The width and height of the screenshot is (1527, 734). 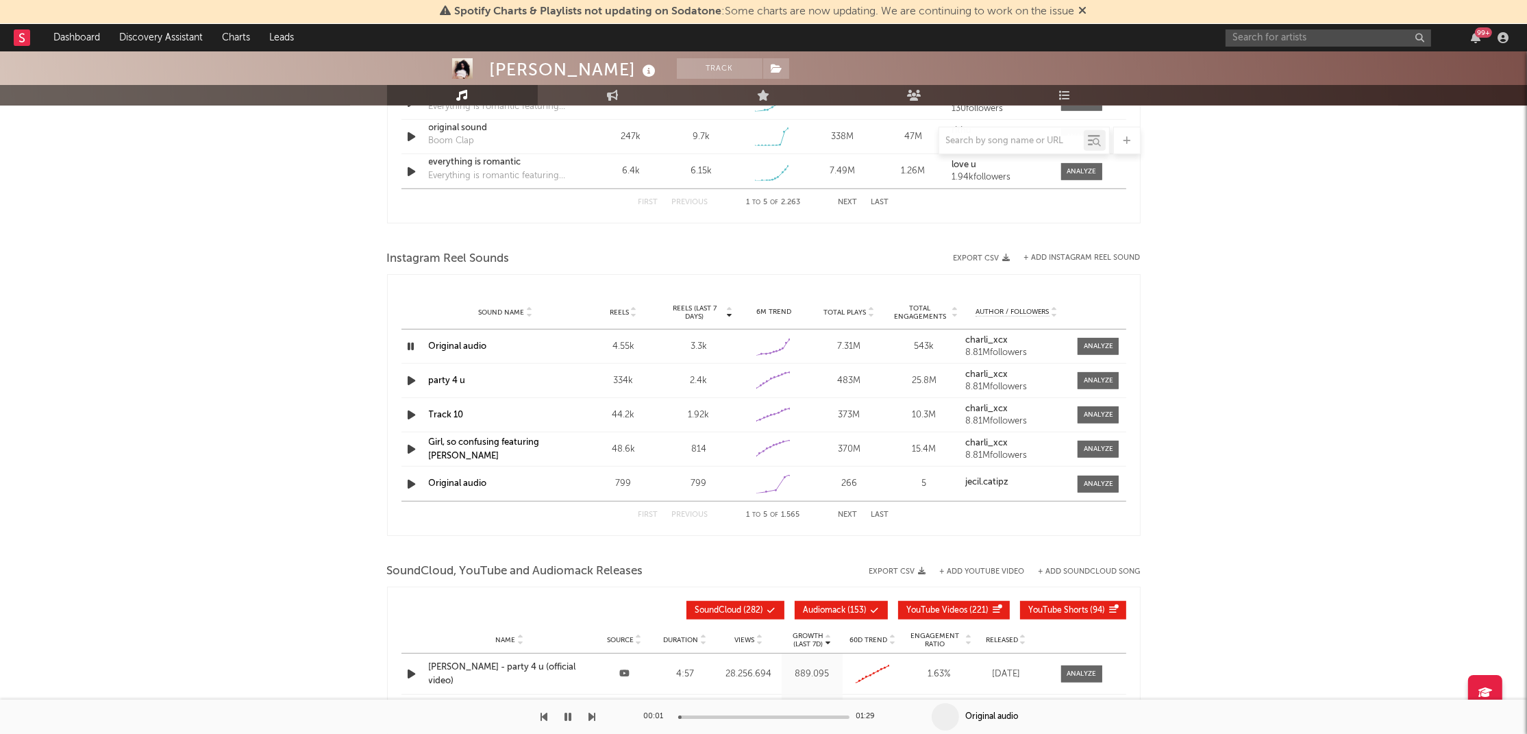 I want to click on div: 4.55k, so click(x=623, y=347).